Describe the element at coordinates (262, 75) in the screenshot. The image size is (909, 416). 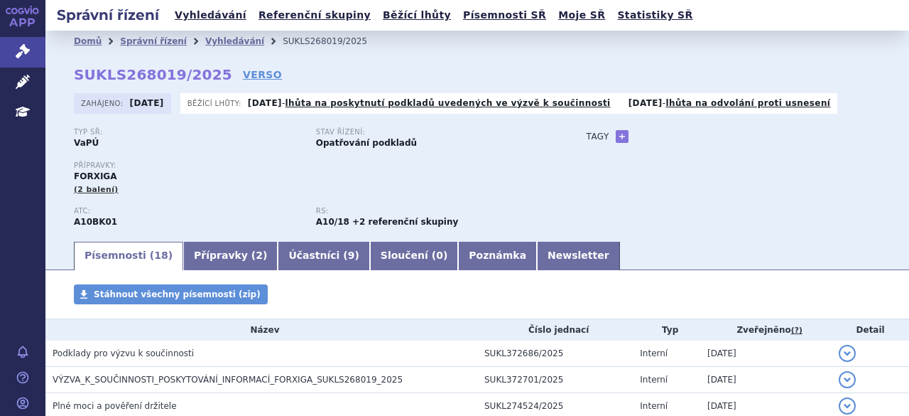
I see `a: VERSO` at that location.